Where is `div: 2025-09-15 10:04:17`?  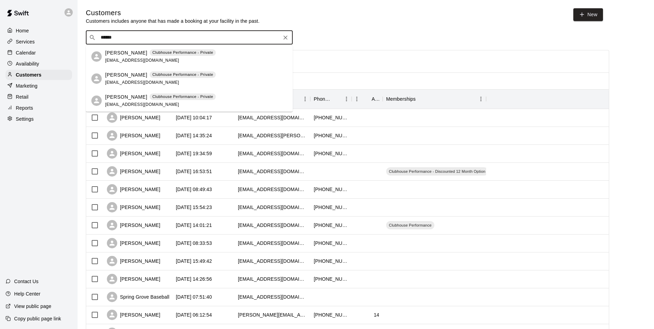 div: 2025-09-15 10:04:17 is located at coordinates (194, 118).